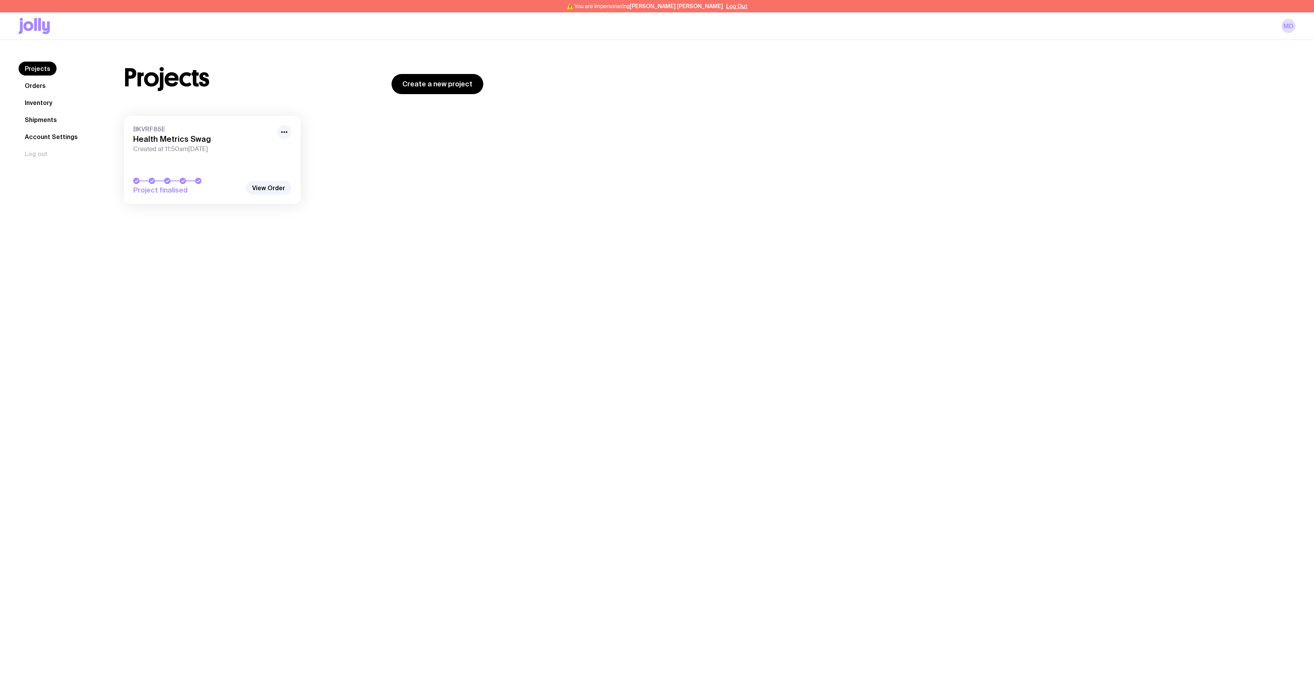 This screenshot has width=1314, height=674. What do you see at coordinates (41, 120) in the screenshot?
I see `a: Shipments` at bounding box center [41, 120].